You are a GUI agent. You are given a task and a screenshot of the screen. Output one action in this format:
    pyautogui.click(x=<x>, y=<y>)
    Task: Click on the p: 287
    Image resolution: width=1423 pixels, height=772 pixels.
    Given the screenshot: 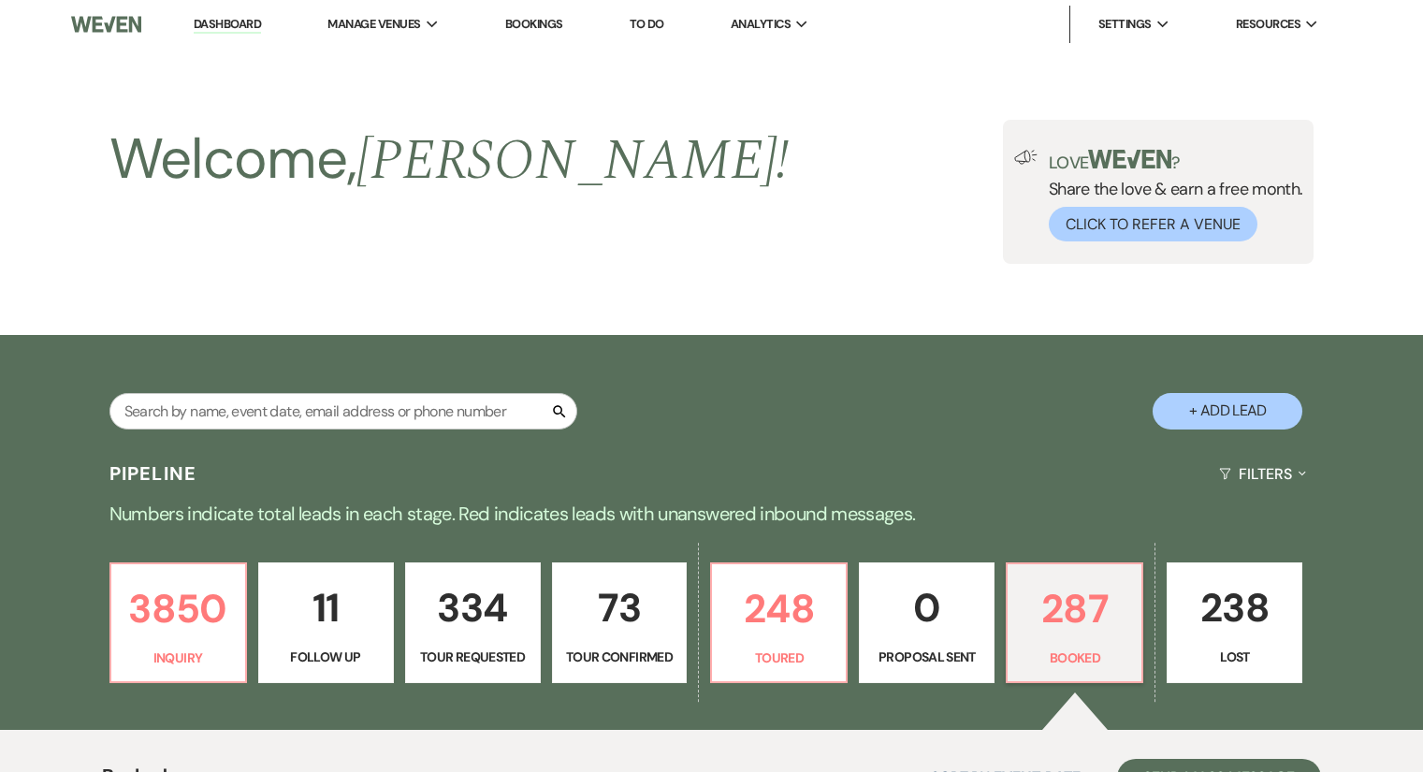 What is the action you would take?
    pyautogui.click(x=1074, y=608)
    